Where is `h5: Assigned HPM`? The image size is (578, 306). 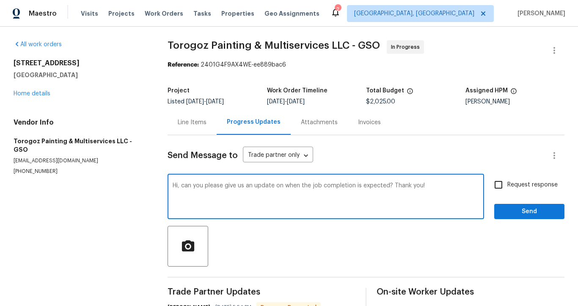 h5: Assigned HPM is located at coordinates (487, 91).